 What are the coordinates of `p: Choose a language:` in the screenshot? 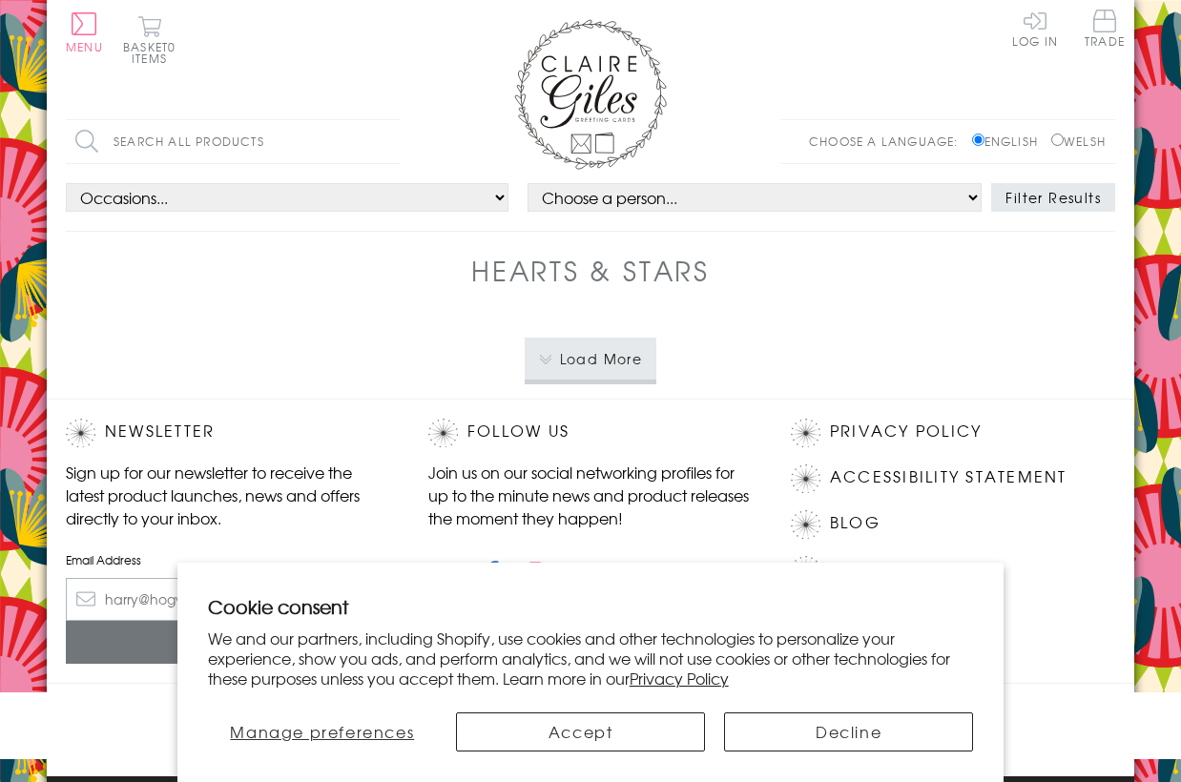 It's located at (888, 141).